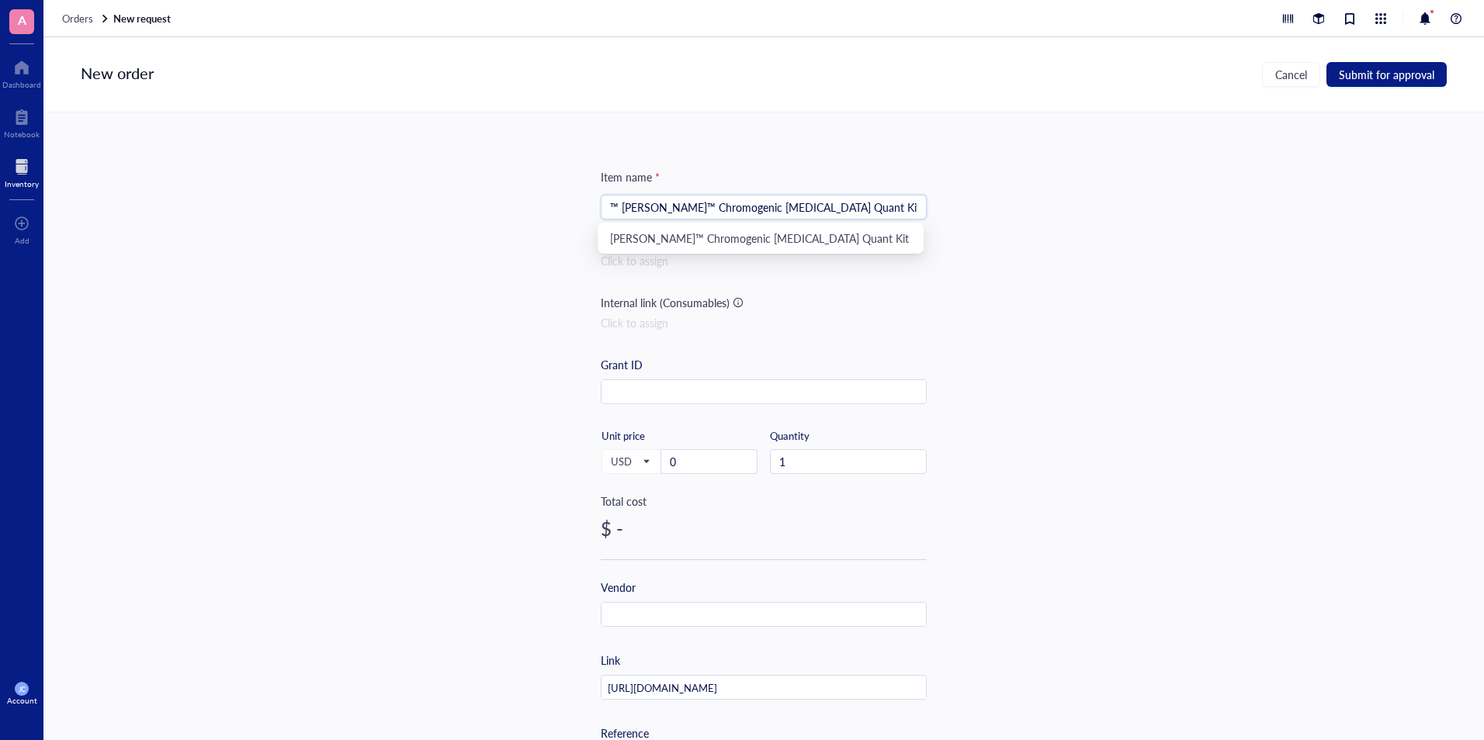 Image resolution: width=1484 pixels, height=740 pixels. Describe the element at coordinates (610, 660) in the screenshot. I see `div: Link` at that location.